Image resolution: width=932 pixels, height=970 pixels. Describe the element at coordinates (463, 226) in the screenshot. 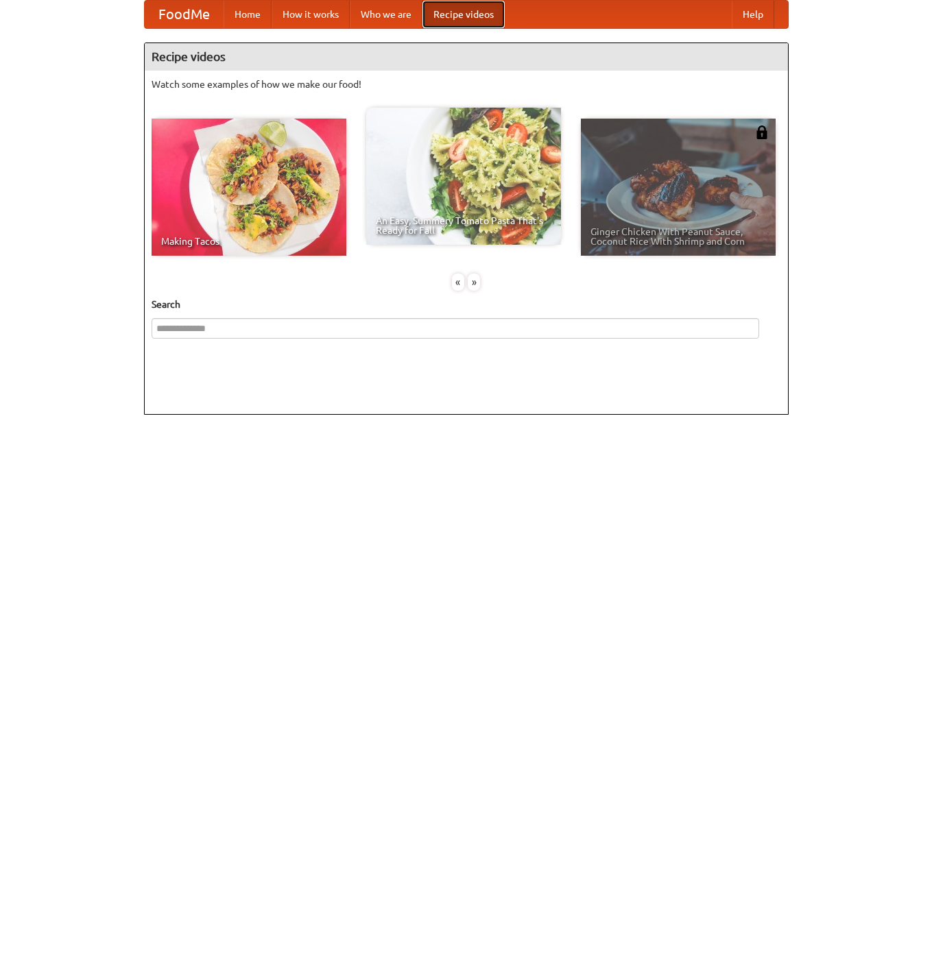

I see `span: An Easy, Summery Tomato Pasta That's Ready for Fall` at that location.